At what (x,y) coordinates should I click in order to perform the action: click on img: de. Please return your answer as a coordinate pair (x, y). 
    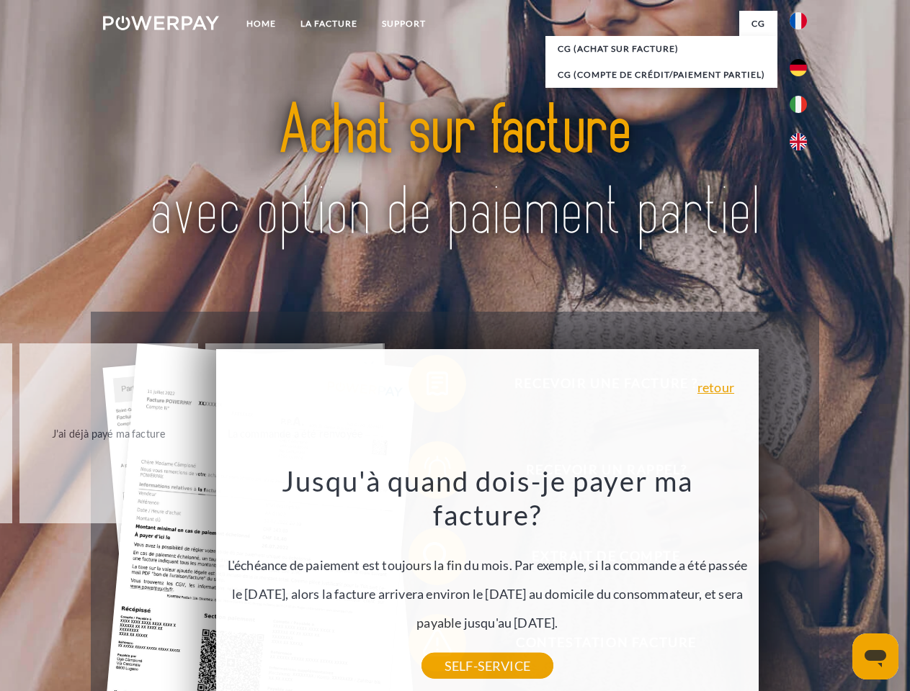
    Looking at the image, I should click on (798, 68).